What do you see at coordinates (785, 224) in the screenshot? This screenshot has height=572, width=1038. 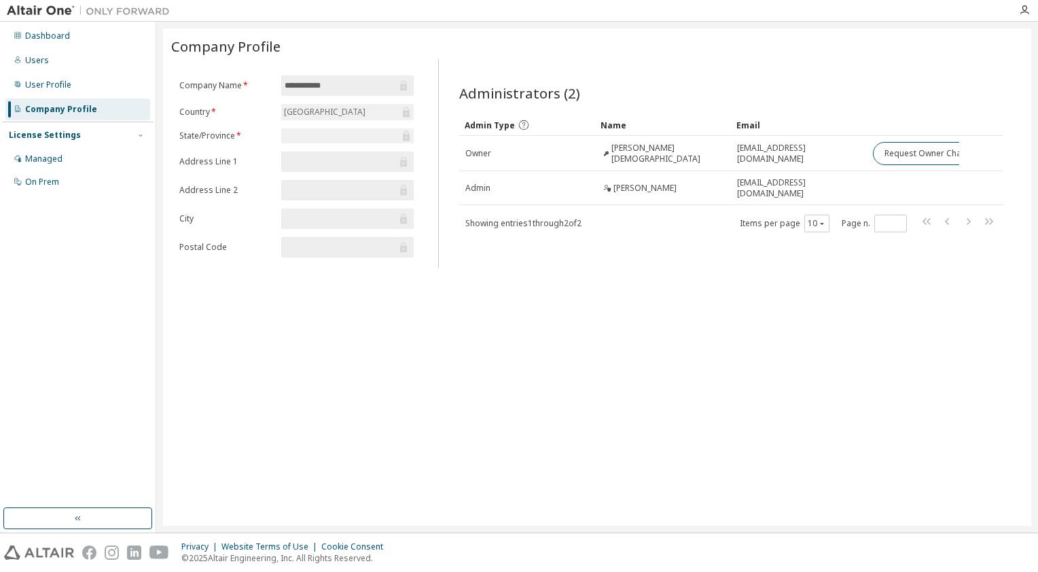 I see `span: Items per page` at bounding box center [785, 224].